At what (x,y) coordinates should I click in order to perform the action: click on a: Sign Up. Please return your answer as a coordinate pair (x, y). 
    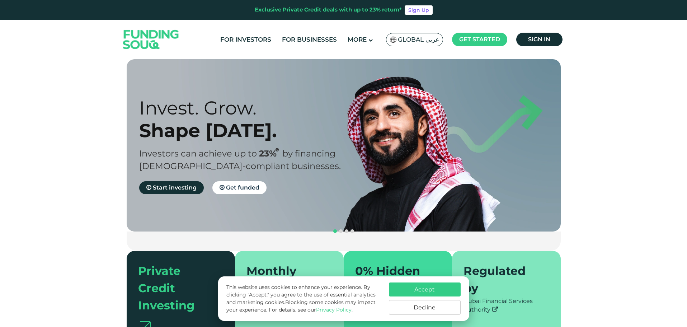
    Looking at the image, I should click on (418, 10).